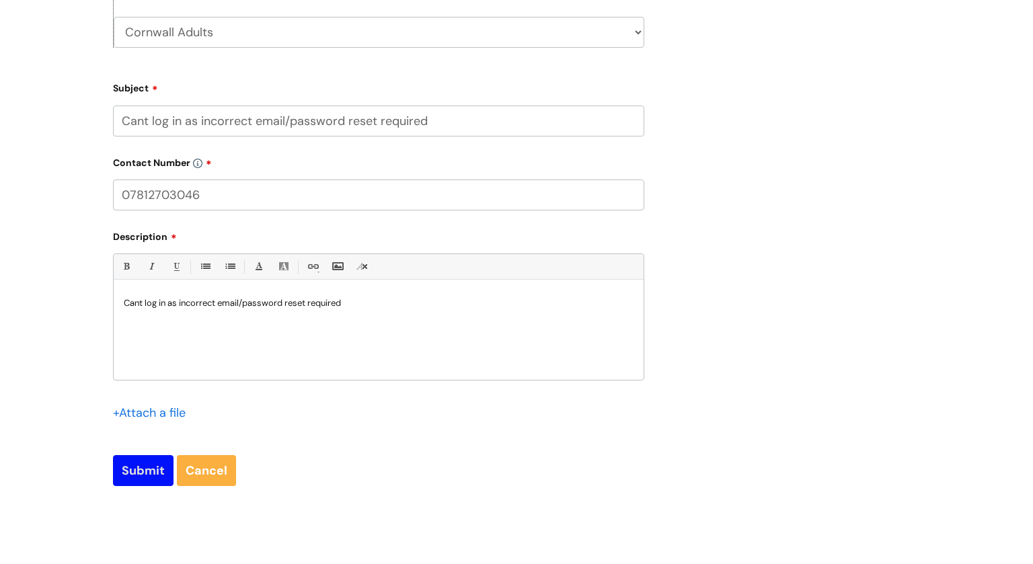 Image resolution: width=1033 pixels, height=564 pixels. I want to click on img: info-icon.svg, so click(198, 163).